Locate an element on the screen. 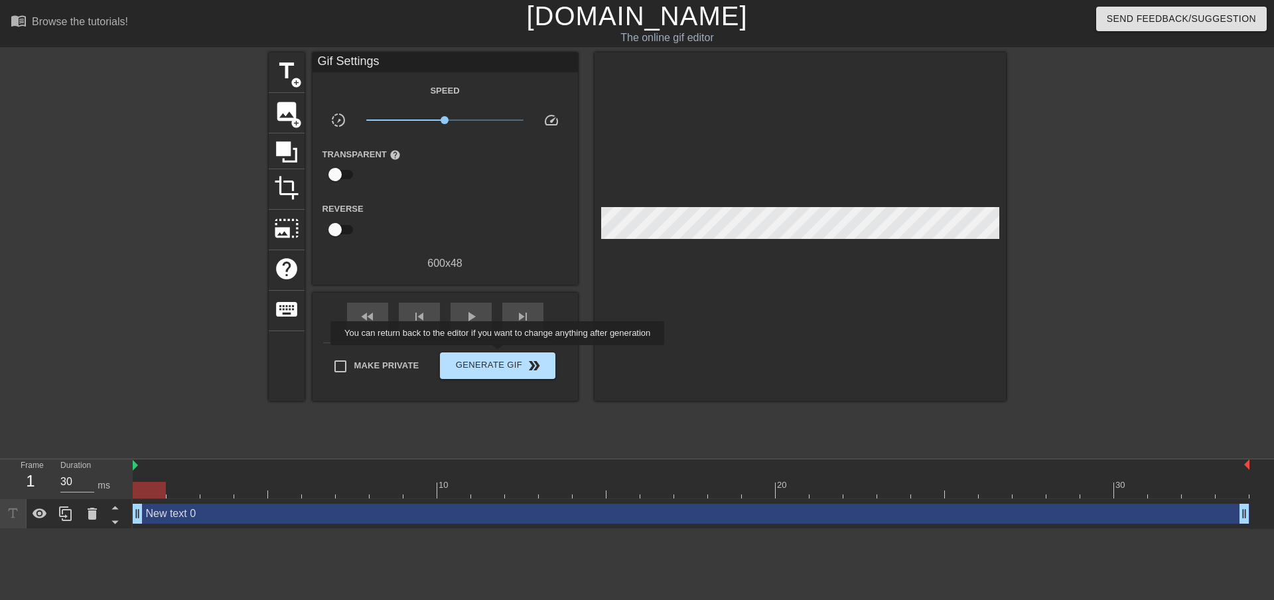 The image size is (1274, 600). div: Browse the tutorials! is located at coordinates (80, 21).